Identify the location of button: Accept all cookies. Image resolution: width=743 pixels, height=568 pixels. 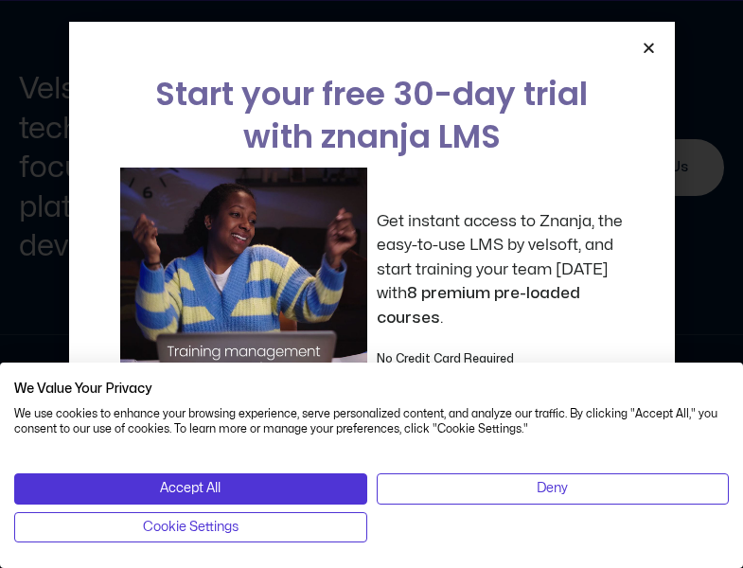
(190, 488).